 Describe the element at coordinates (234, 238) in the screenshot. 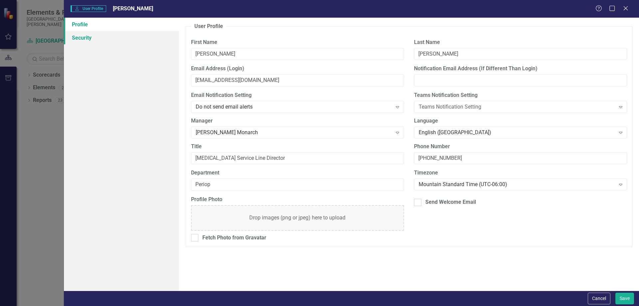

I see `div: Fetch Photo from Gravatar` at that location.